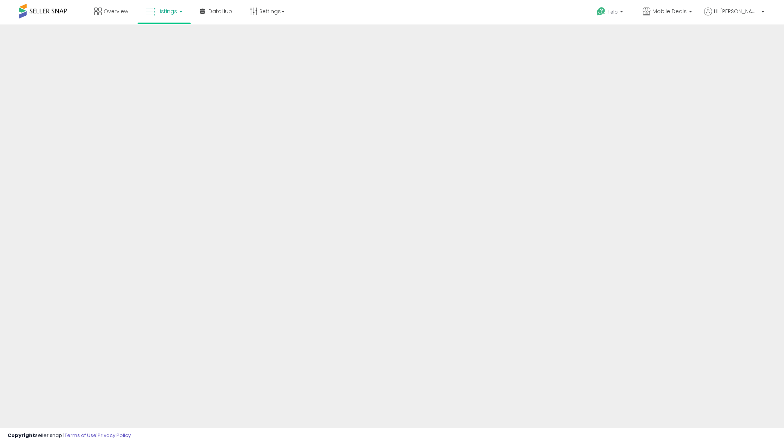 Image resolution: width=784 pixels, height=443 pixels. I want to click on i: Get Help, so click(601, 11).